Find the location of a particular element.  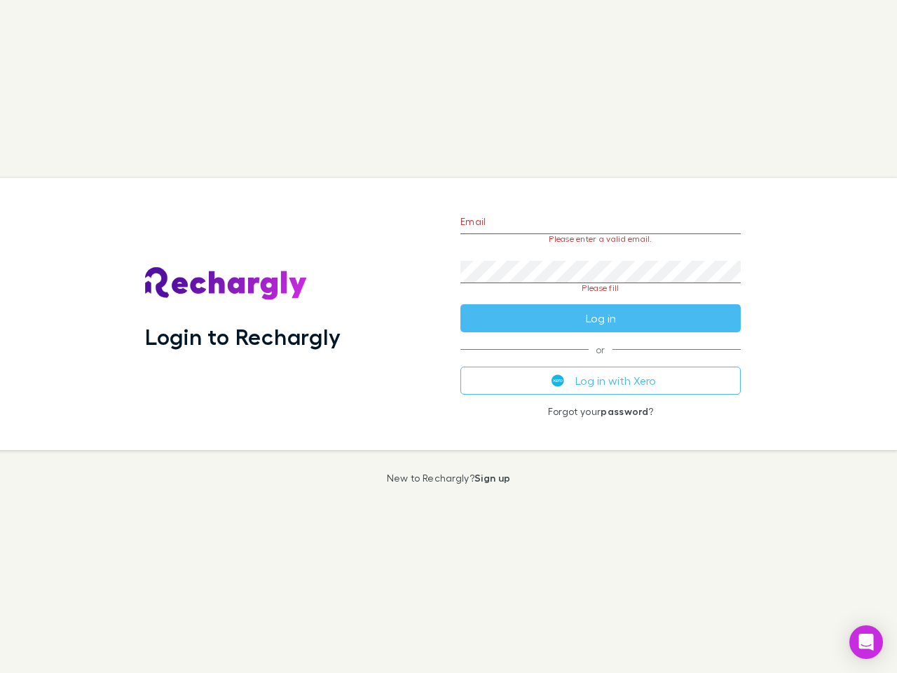

p: Please enter a valid email. is located at coordinates (601, 239).